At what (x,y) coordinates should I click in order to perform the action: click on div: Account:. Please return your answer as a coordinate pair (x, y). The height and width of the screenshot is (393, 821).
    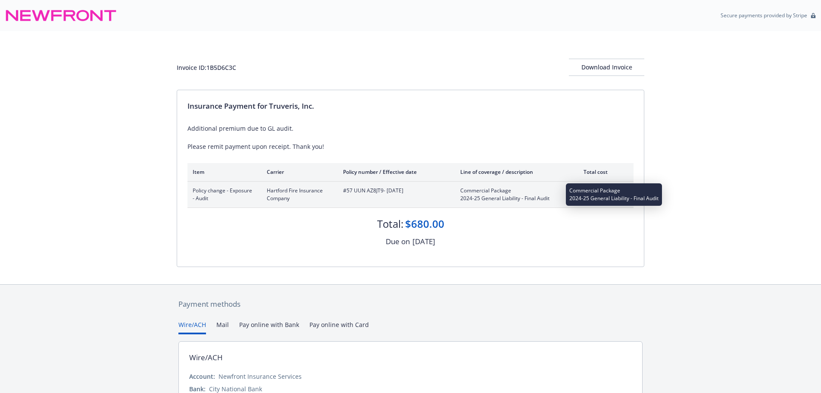
    Looking at the image, I should click on (202, 376).